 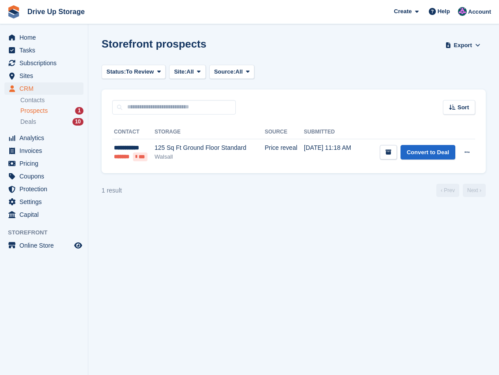 What do you see at coordinates (46, 38) in the screenshot?
I see `span: Home` at bounding box center [46, 38].